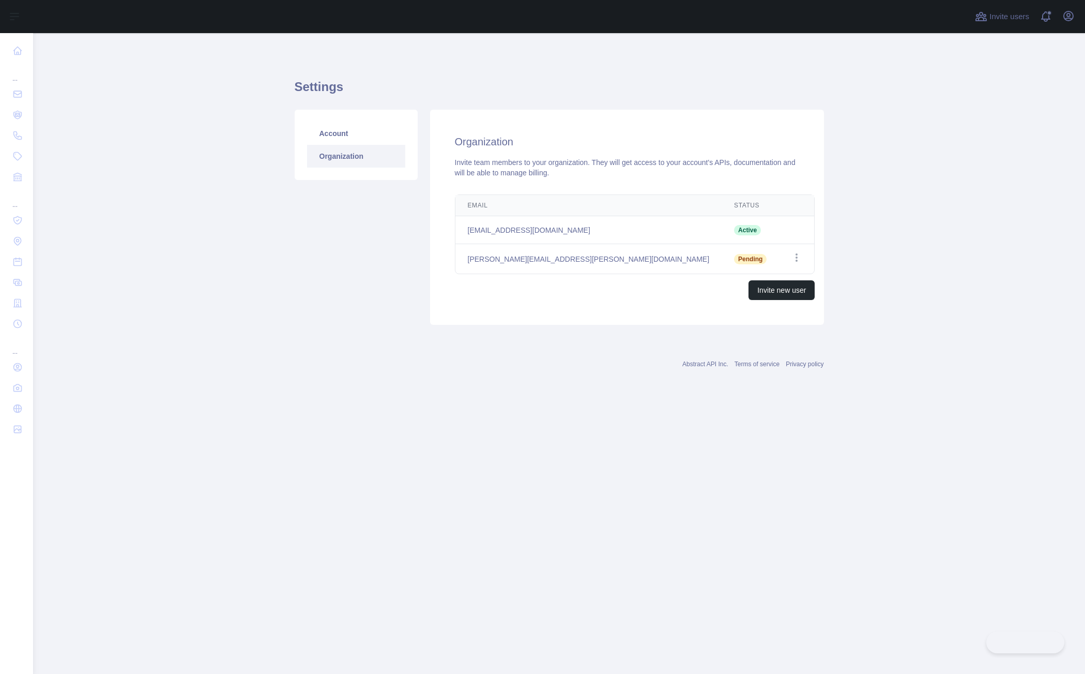  I want to click on span: Pending, so click(750, 259).